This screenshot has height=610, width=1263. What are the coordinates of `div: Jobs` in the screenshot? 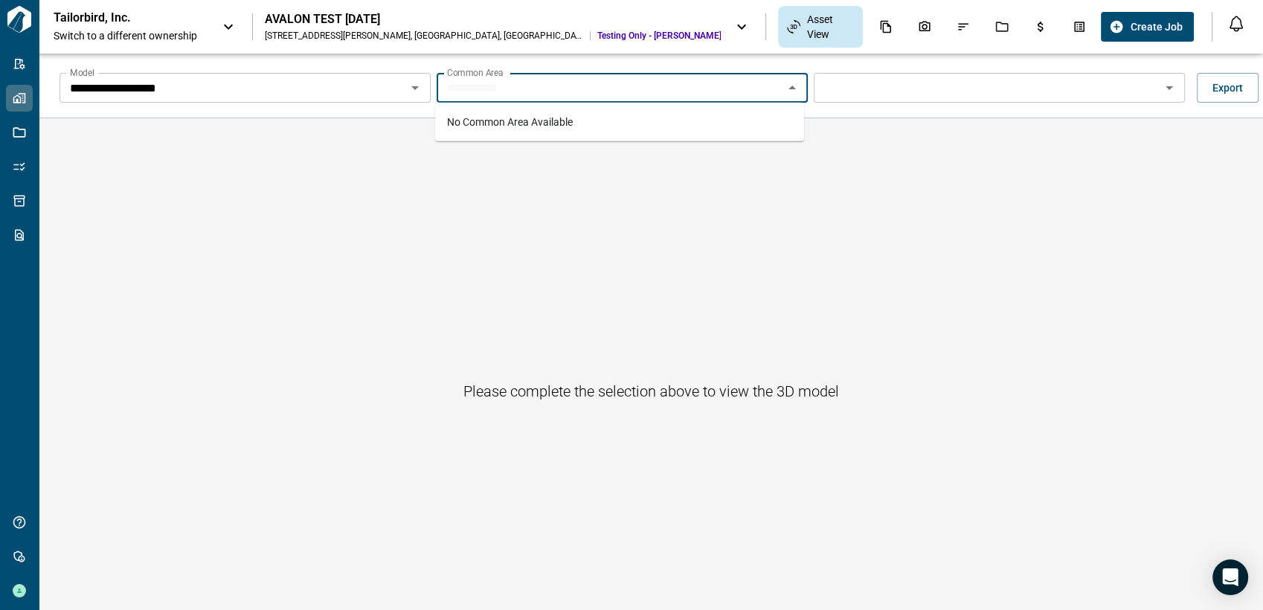 It's located at (1002, 27).